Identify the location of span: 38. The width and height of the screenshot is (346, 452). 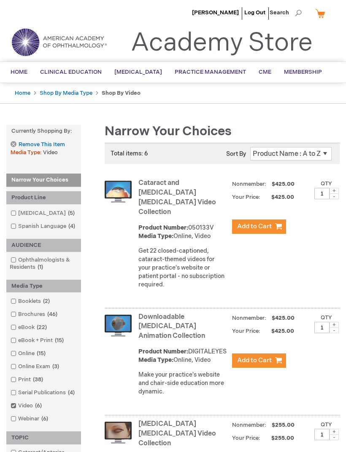
(38, 380).